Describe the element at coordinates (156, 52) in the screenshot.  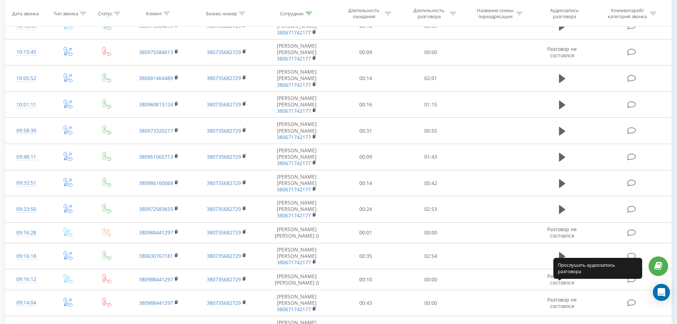
I see `a: 380975584013` at that location.